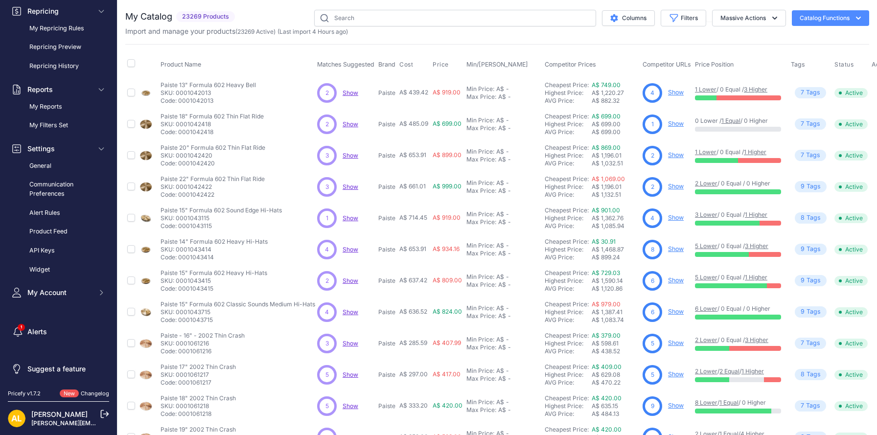 The height and width of the screenshot is (435, 877). I want to click on h2: My Catalog, so click(149, 17).